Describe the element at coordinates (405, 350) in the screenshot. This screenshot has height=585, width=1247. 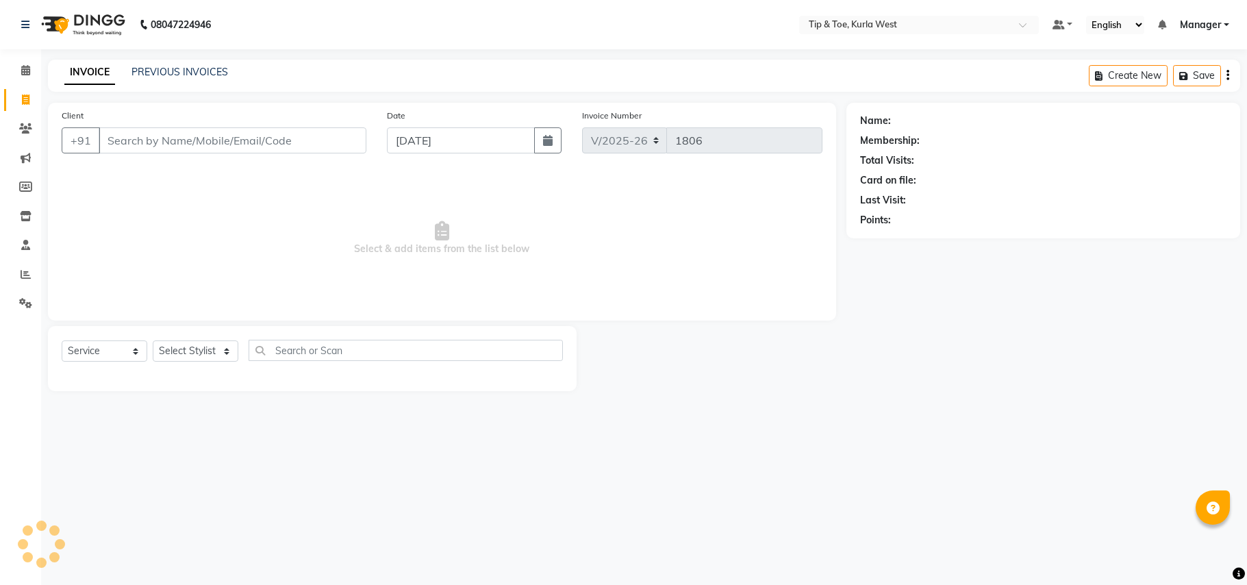
I see `input: Search or Scan` at that location.